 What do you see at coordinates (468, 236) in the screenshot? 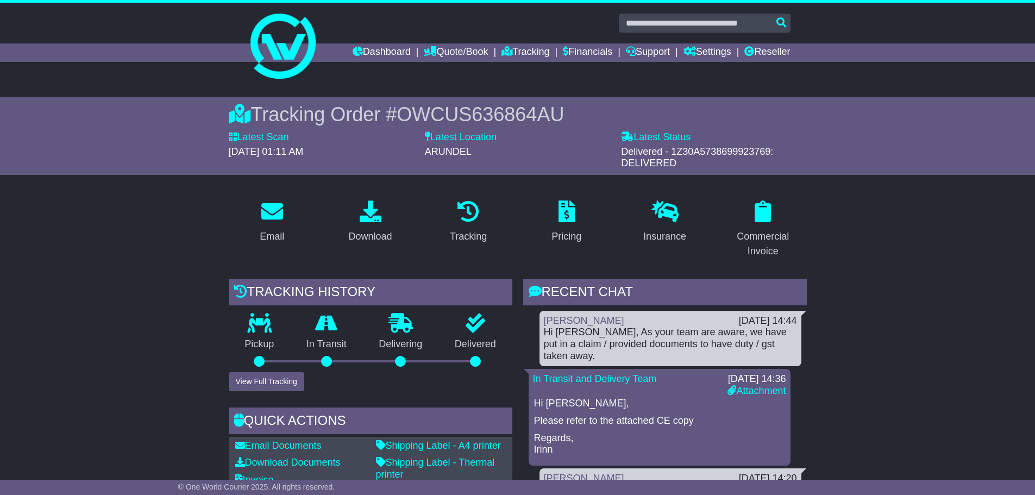
I see `div: Tracking` at bounding box center [468, 236].